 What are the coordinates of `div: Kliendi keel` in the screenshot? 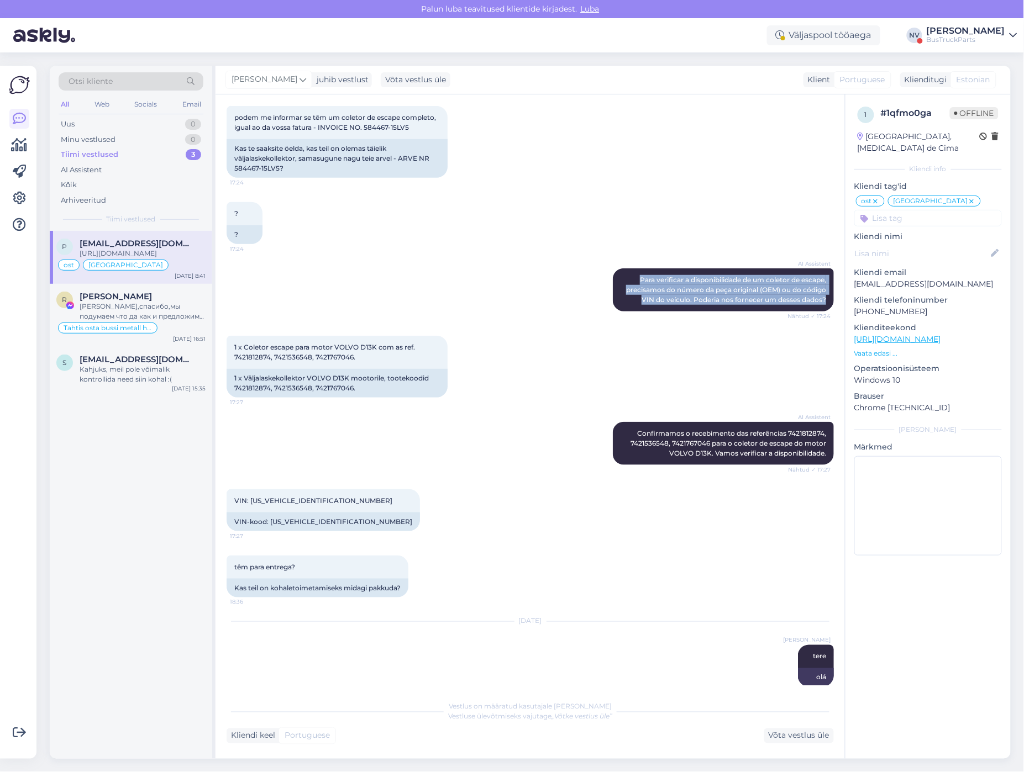 It's located at (251, 736).